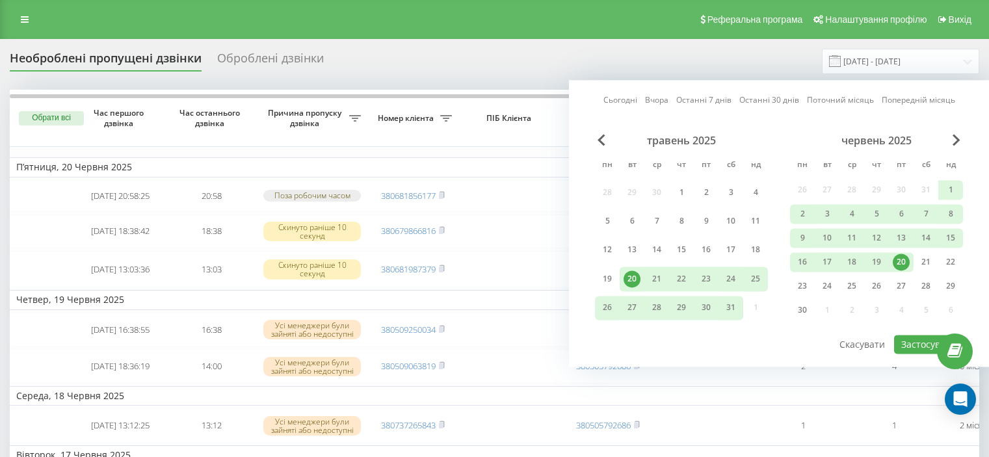 The width and height of the screenshot is (989, 457). I want to click on div: сб 14 черв 2025 р., so click(926, 238).